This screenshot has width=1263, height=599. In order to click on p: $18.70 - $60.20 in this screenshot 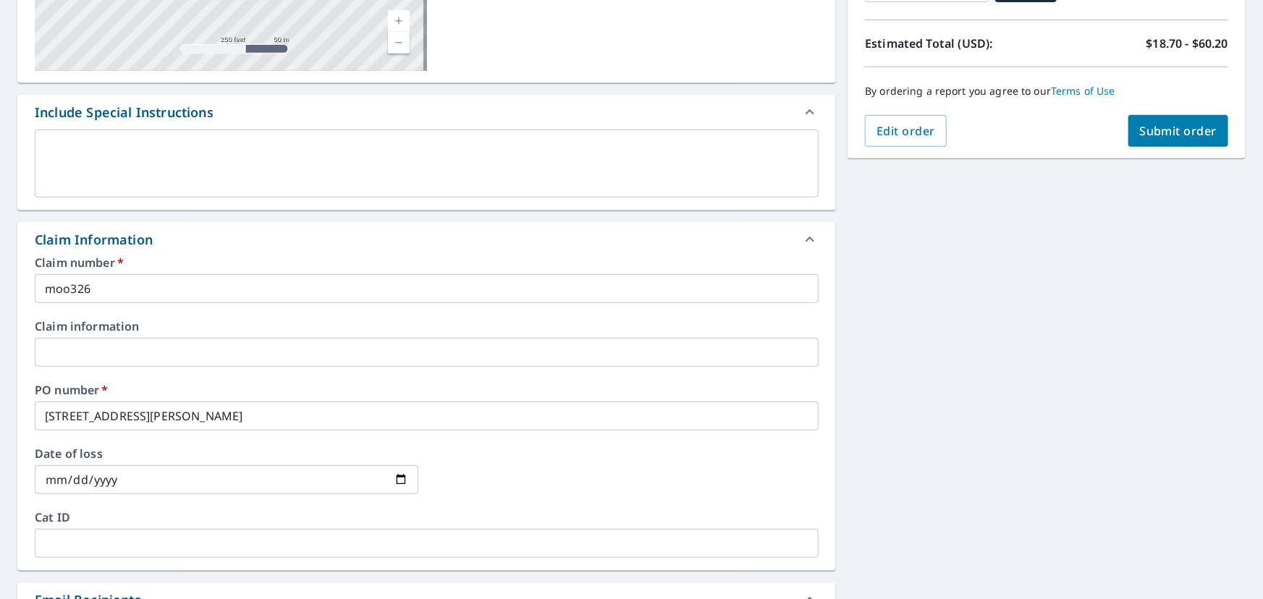, I will do `click(1187, 43)`.